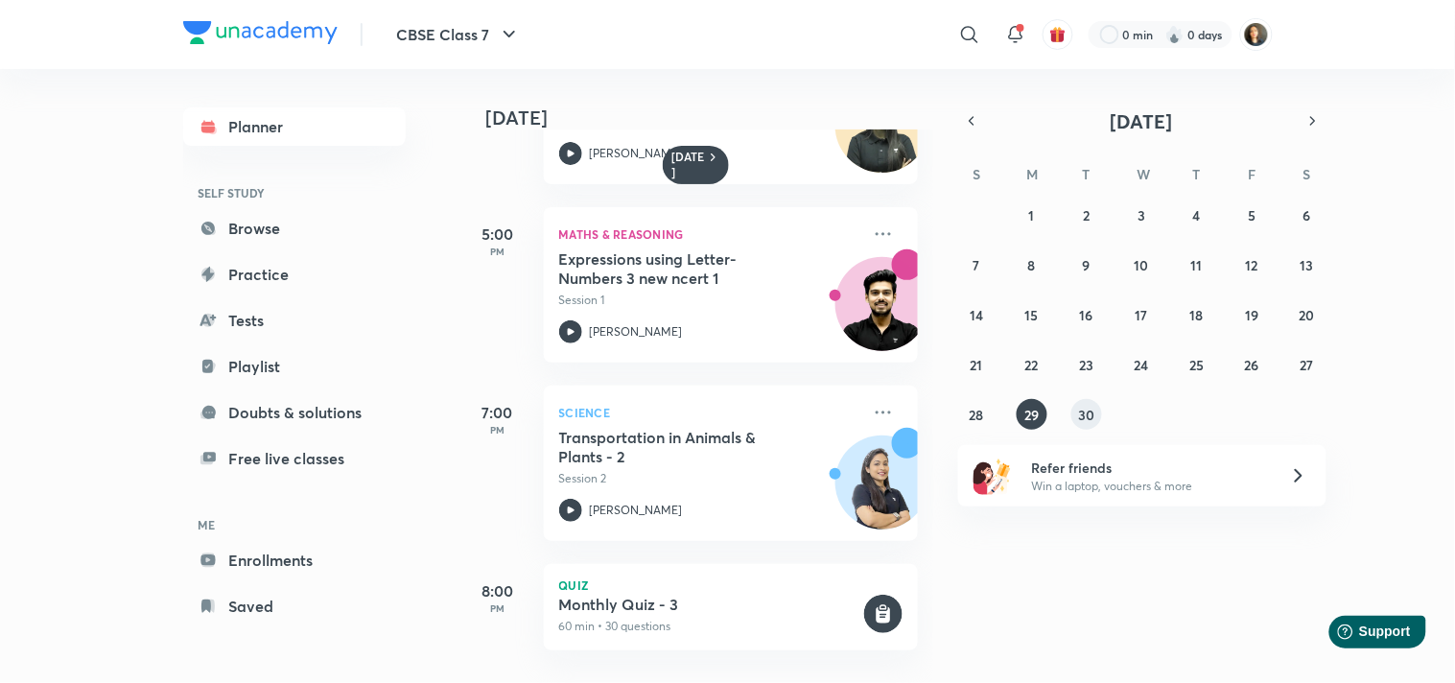  Describe the element at coordinates (678, 447) in the screenshot. I see `h5: Transportation in Animals & Plants - 2` at that location.